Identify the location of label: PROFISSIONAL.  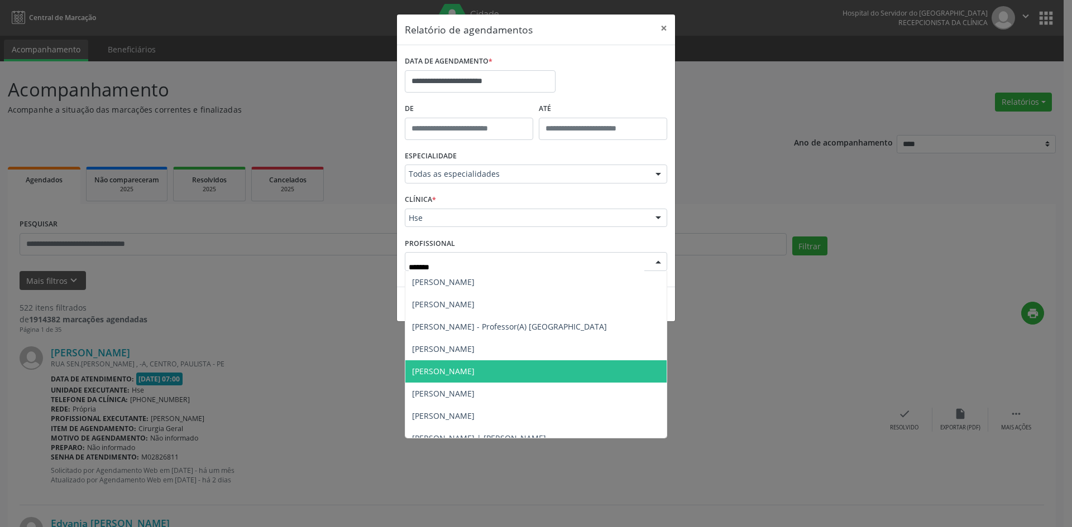
(430, 243).